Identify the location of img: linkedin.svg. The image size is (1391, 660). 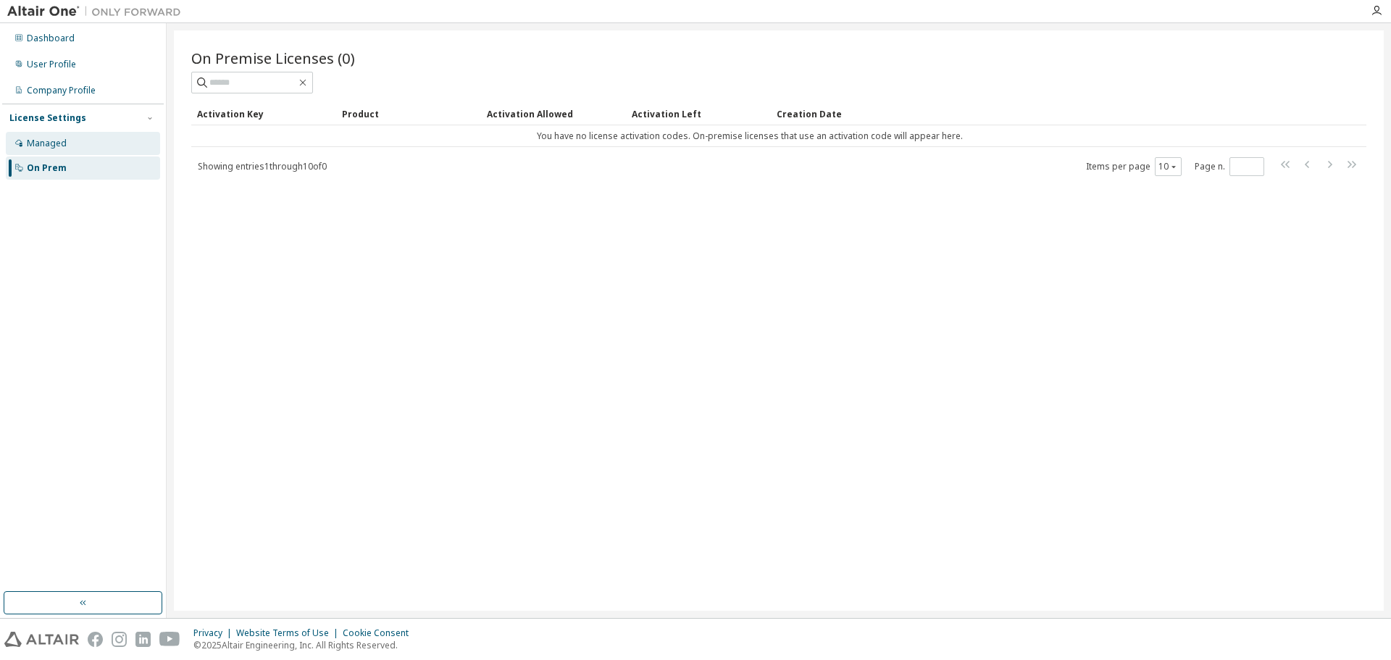
(143, 639).